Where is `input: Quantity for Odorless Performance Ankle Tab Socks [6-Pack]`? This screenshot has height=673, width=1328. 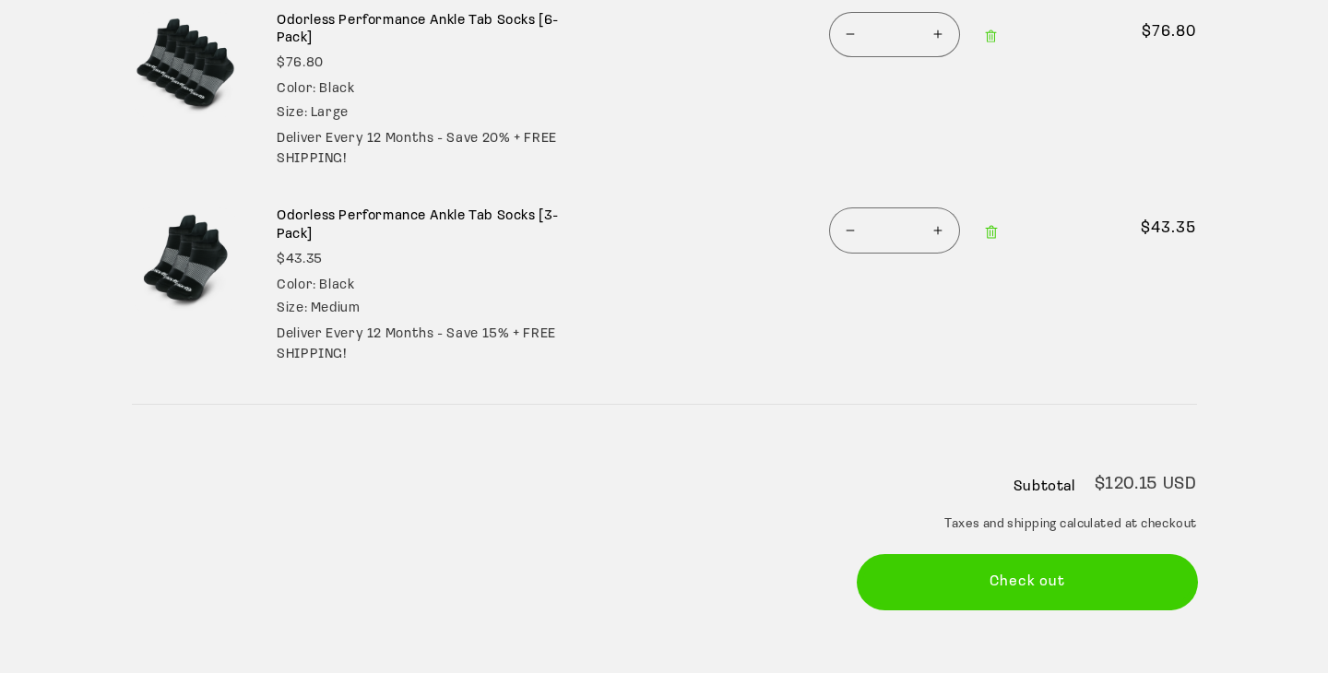 input: Quantity for Odorless Performance Ankle Tab Socks [6-Pack] is located at coordinates (895, 34).